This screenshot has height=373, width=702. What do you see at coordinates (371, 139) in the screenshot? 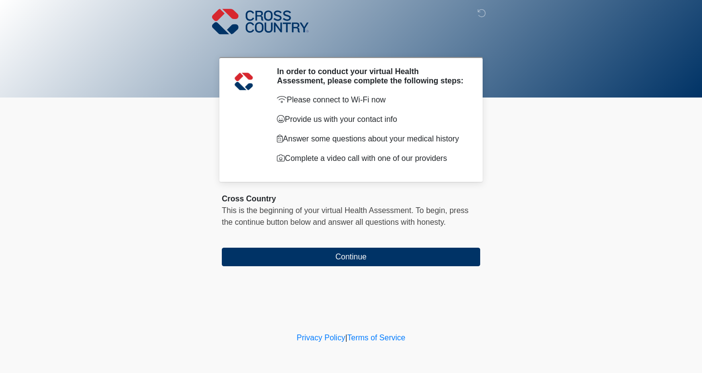
I see `p: Answer some questions about your medical history` at bounding box center [371, 139].